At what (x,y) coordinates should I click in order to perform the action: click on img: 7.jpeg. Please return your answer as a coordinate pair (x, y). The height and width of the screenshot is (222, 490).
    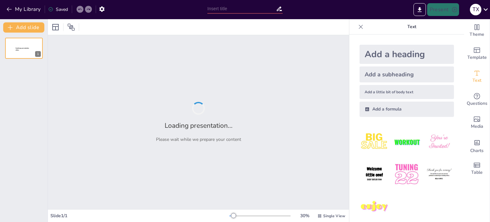
    Looking at the image, I should click on (374, 207).